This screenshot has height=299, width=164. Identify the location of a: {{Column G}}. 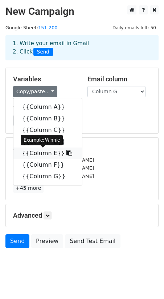
(47, 177).